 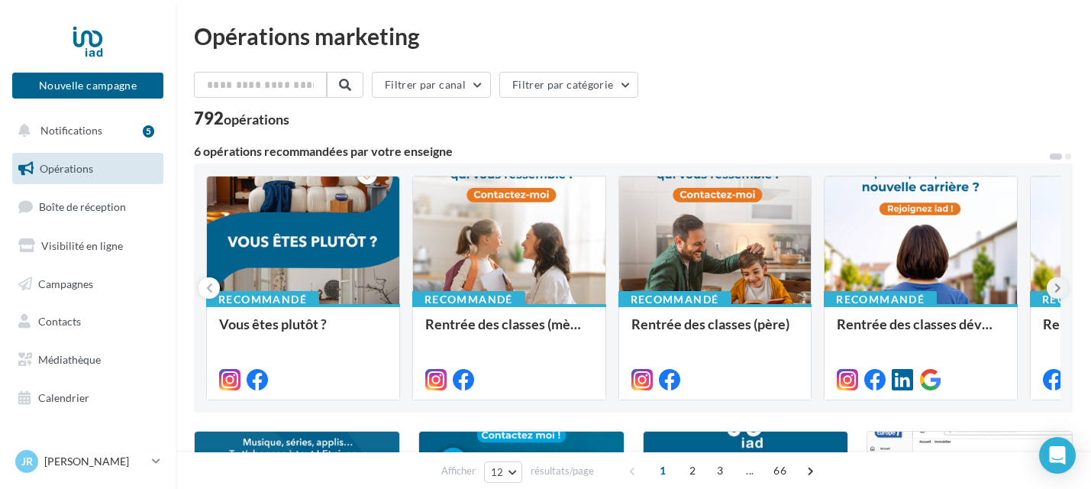 I want to click on button: 12, so click(x=503, y=472).